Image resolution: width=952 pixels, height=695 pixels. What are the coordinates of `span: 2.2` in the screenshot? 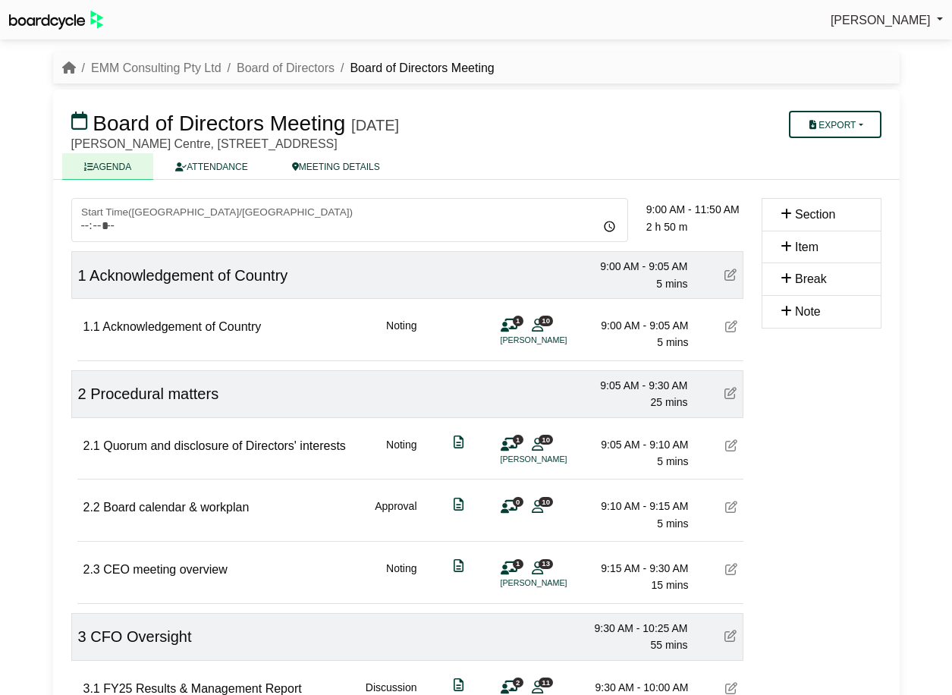 It's located at (92, 507).